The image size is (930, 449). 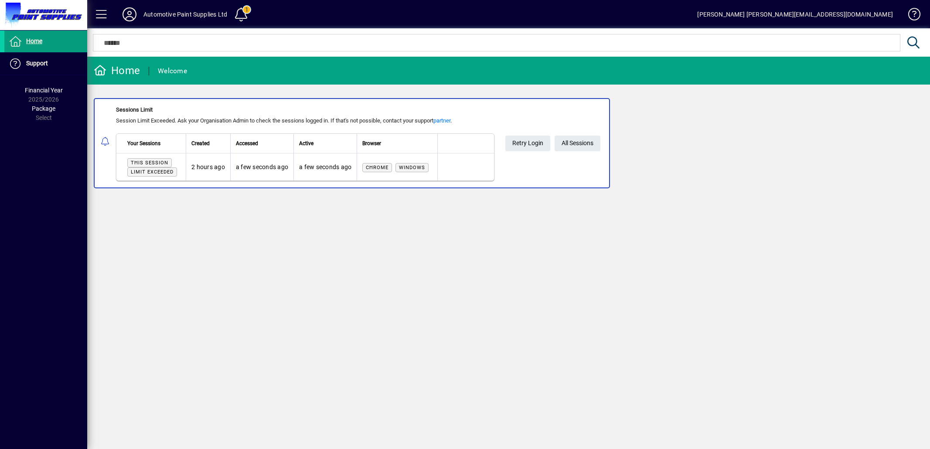 I want to click on a: All Sessions, so click(x=577, y=143).